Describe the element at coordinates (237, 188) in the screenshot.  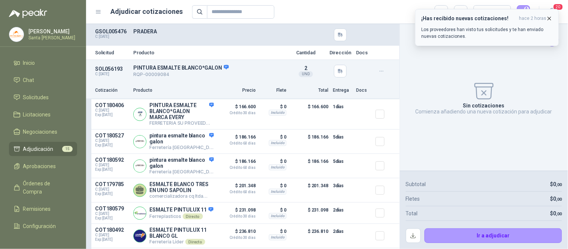
I see `p: $ 201.348` at that location.